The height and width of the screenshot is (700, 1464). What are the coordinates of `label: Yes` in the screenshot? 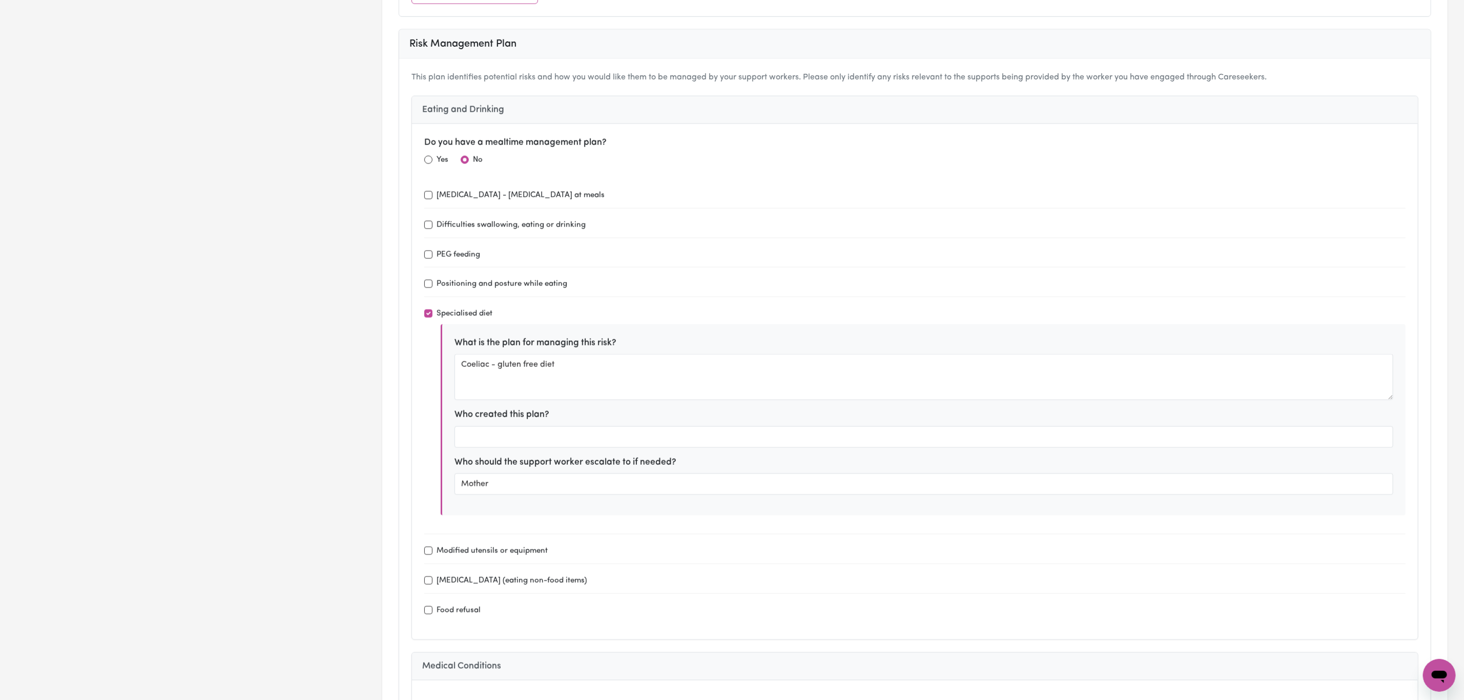 It's located at (442, 160).